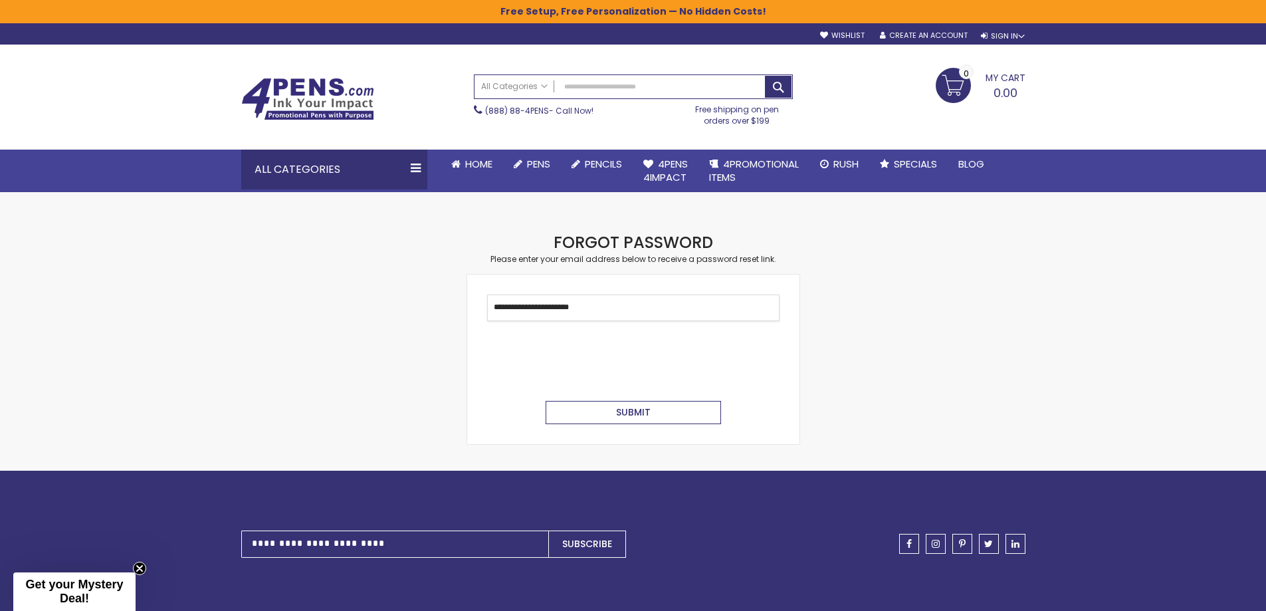 Image resolution: width=1266 pixels, height=611 pixels. I want to click on a: instagram, so click(936, 544).